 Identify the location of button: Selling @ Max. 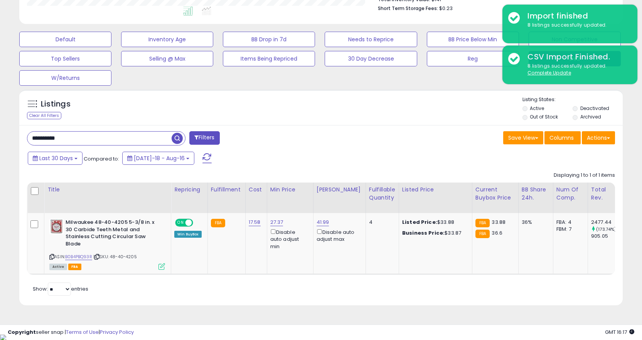
(167, 59).